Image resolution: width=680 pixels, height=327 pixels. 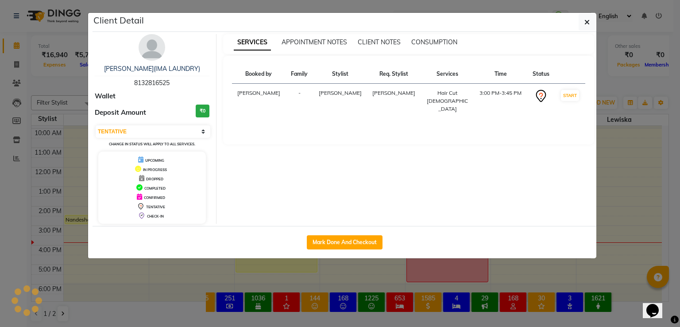 I want to click on span: Wallet, so click(x=105, y=96).